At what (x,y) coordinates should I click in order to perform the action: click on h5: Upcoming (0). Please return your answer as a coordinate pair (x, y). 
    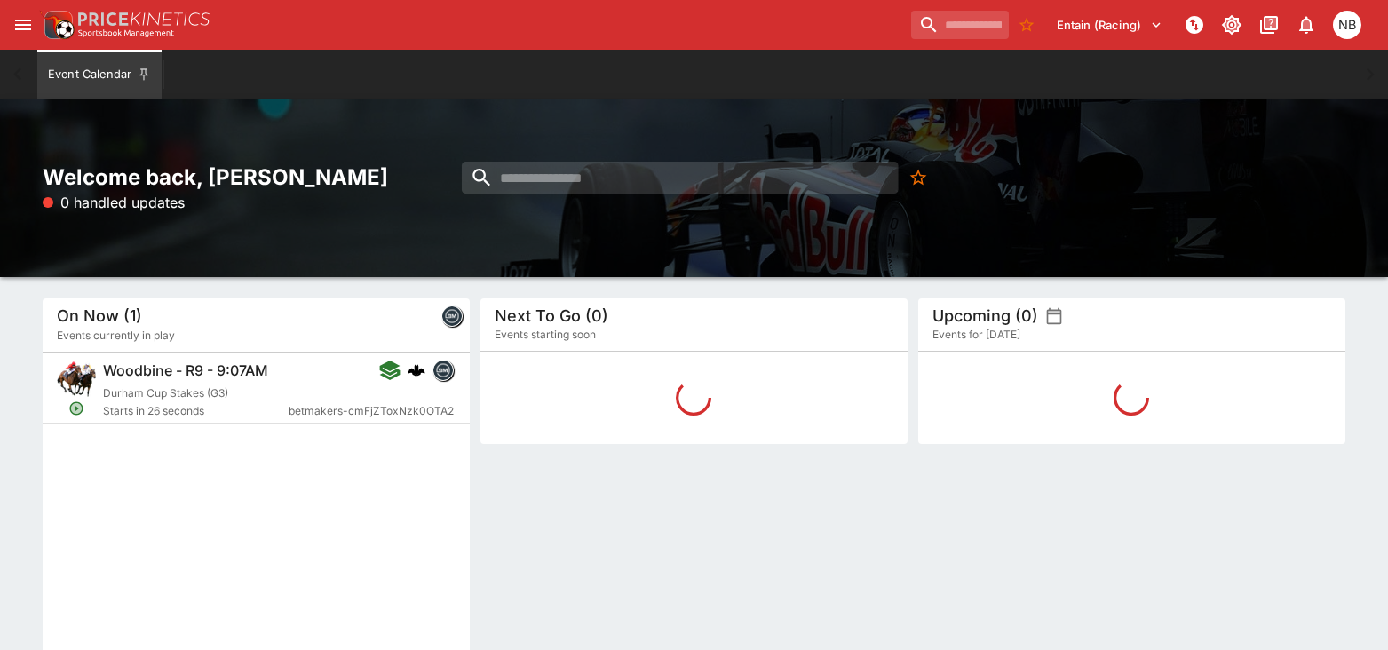
    Looking at the image, I should click on (985, 315).